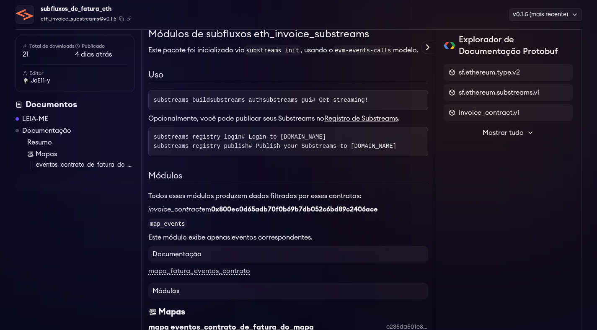 The height and width of the screenshot is (330, 597). What do you see at coordinates (258, 34) in the screenshot?
I see `font: Módulos de subfluxos eth_invoice_substreams` at bounding box center [258, 34].